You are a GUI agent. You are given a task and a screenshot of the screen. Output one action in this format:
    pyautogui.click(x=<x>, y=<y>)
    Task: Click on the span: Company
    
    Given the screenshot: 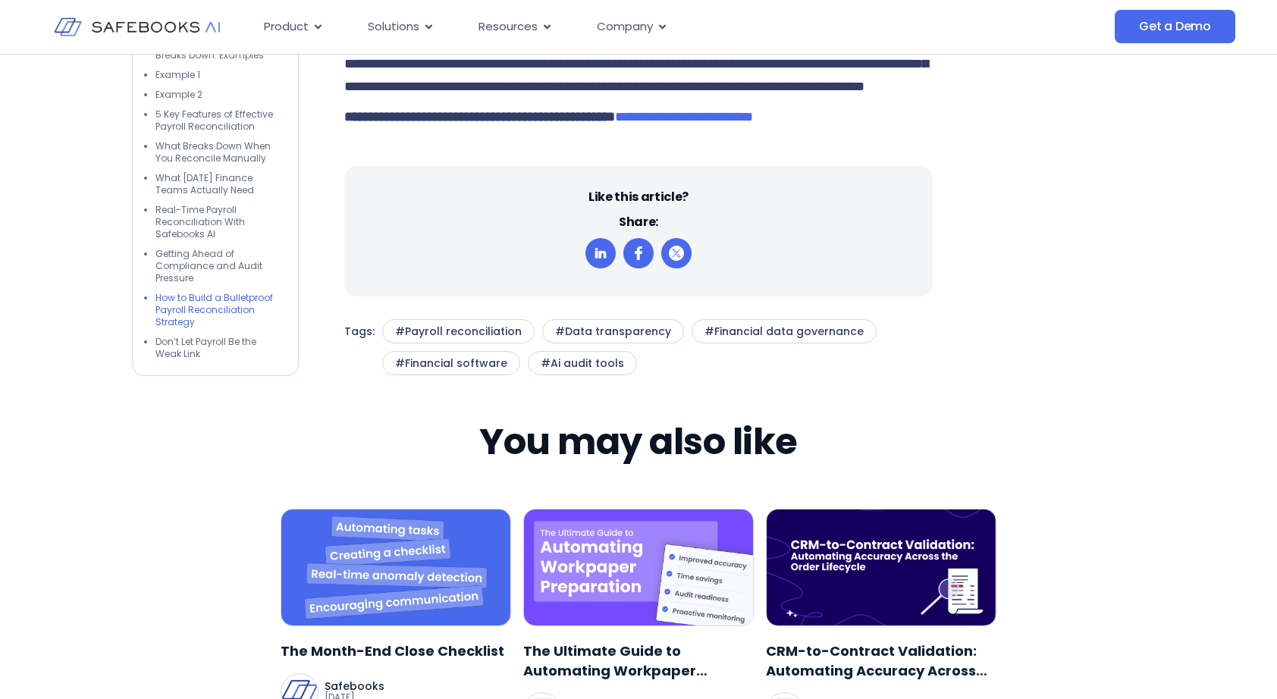 What is the action you would take?
    pyautogui.click(x=625, y=27)
    